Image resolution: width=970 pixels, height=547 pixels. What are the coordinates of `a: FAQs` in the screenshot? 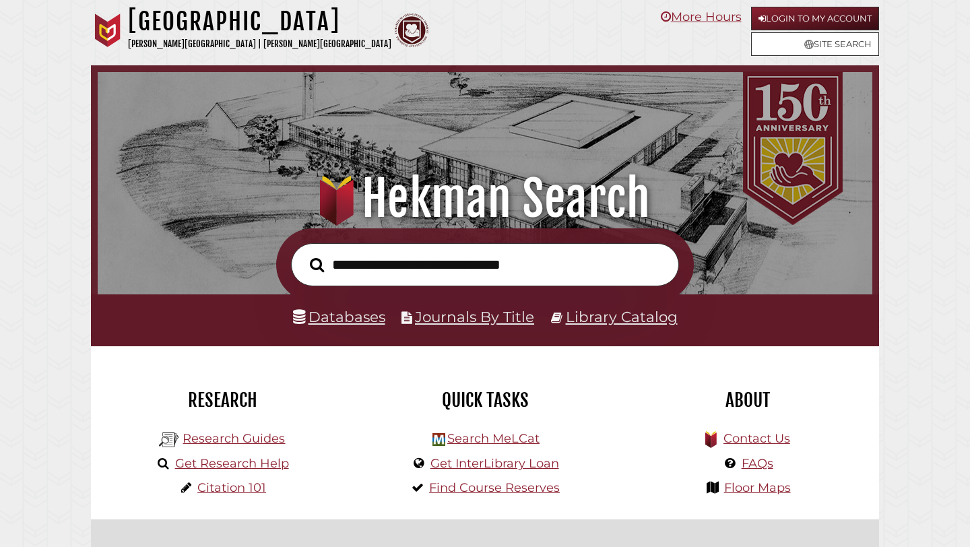 It's located at (757, 464).